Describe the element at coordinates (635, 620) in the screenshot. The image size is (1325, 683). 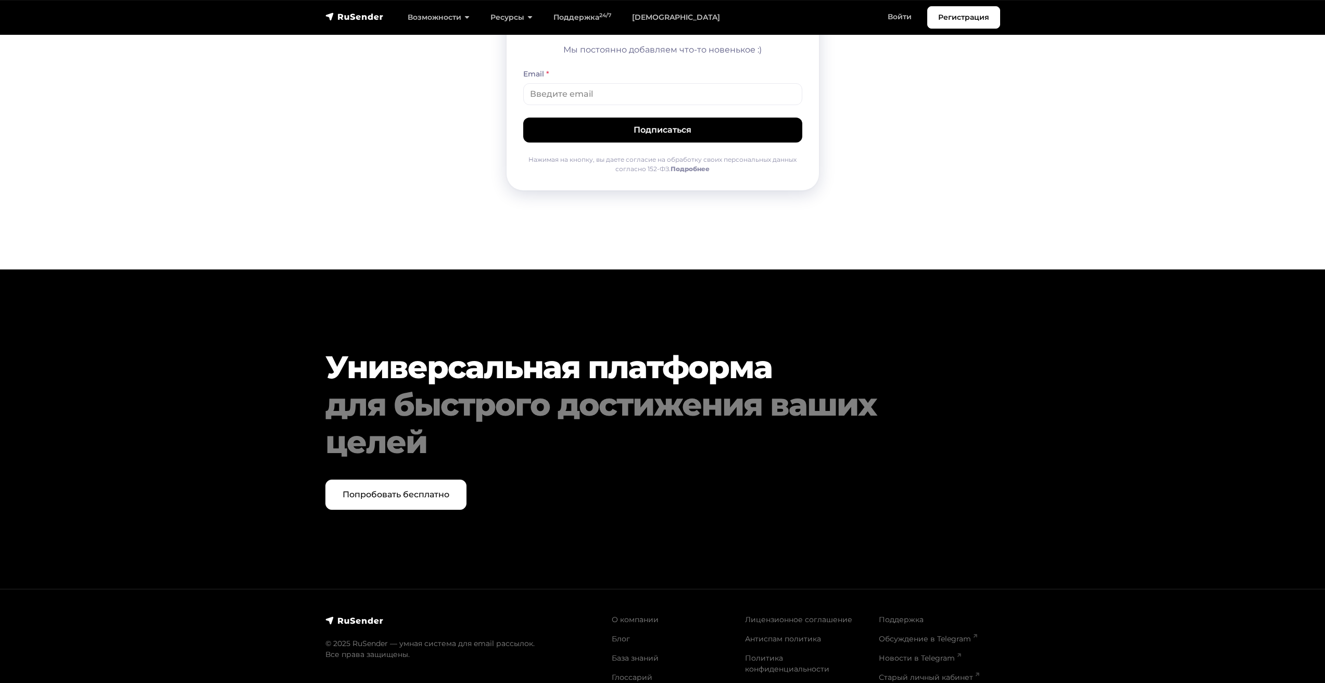
I see `a: О компании` at that location.